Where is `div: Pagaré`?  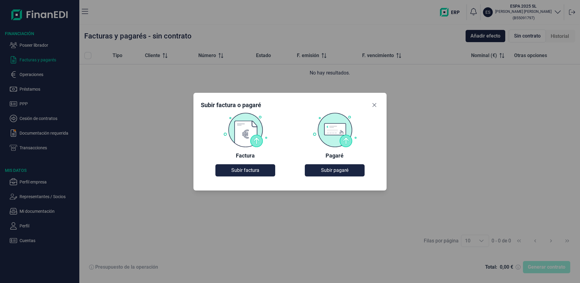 div: Pagaré is located at coordinates (335, 156).